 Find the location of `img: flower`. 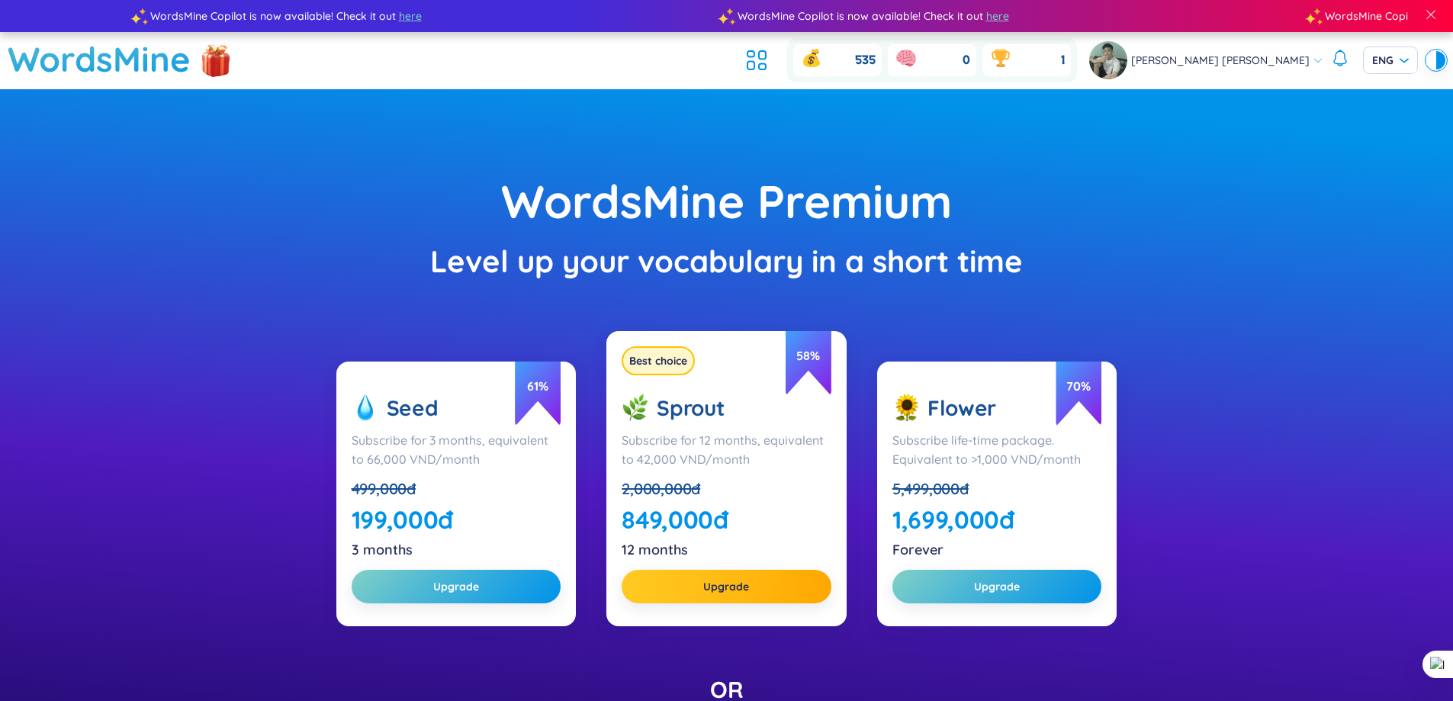

img: flower is located at coordinates (906, 407).